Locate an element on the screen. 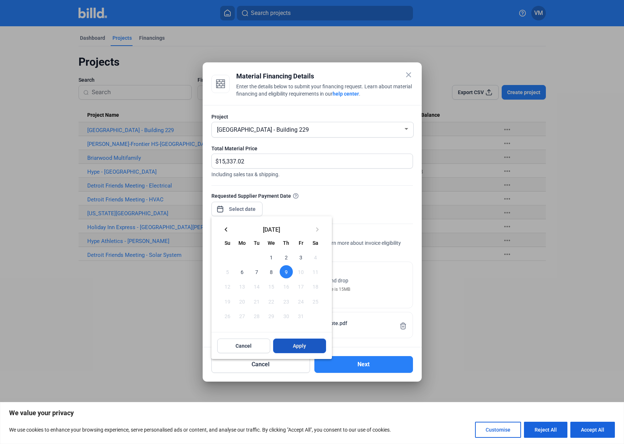 Image resolution: width=624 pixels, height=444 pixels. button: October 22, 2025 is located at coordinates (271, 301).